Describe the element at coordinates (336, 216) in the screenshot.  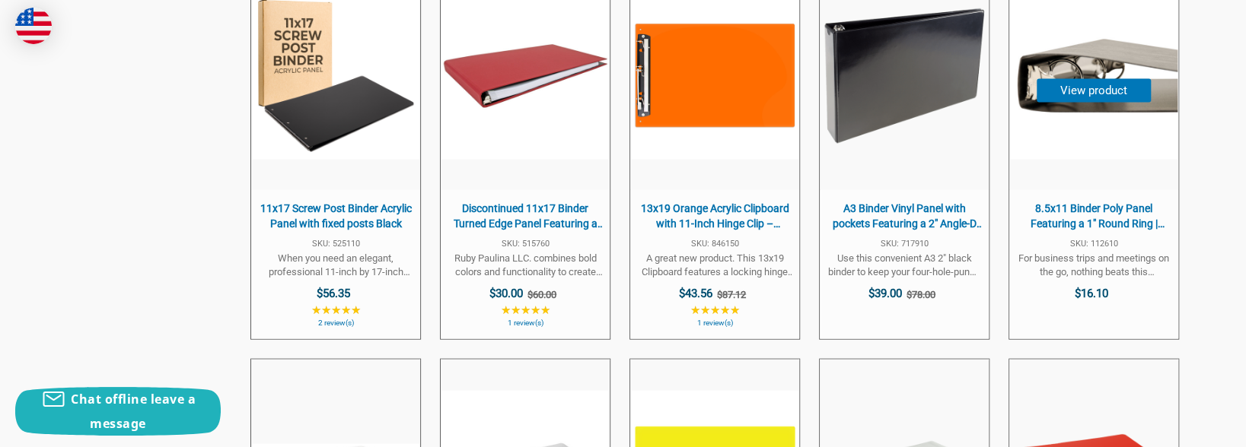
I see `span: 11x17 Screw Post Binder Acrylic Panel with fixed posts Black` at that location.